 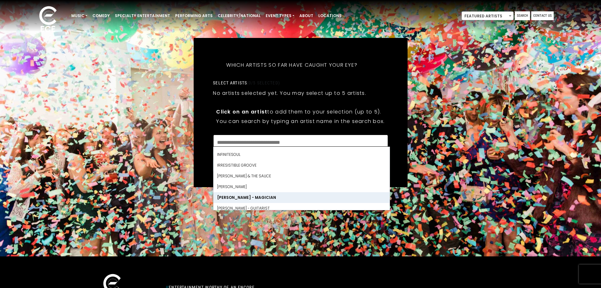 What do you see at coordinates (48, 20) in the screenshot?
I see `img: ece_new_logo_whitev2-1.png` at bounding box center [48, 20].